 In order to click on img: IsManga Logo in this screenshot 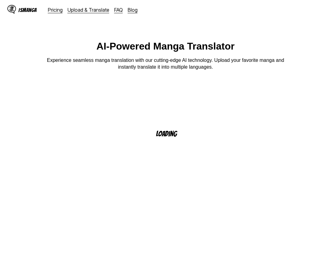, I will do `click(12, 9)`.